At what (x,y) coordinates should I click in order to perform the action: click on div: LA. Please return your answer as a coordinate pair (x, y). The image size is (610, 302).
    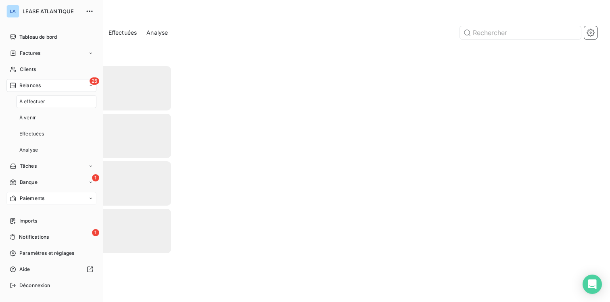
    Looking at the image, I should click on (13, 11).